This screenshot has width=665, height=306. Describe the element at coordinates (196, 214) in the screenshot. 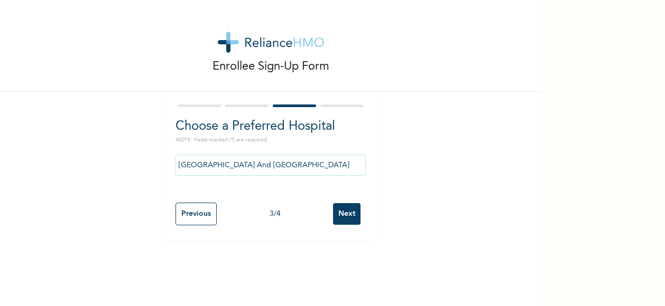

I see `input: Previous` at that location.